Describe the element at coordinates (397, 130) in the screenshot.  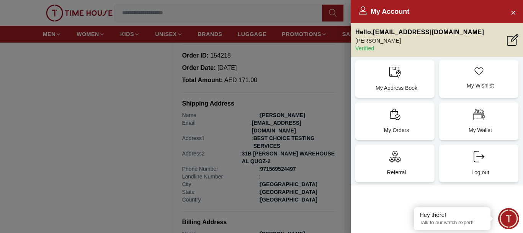
I see `p: My Orders` at that location.